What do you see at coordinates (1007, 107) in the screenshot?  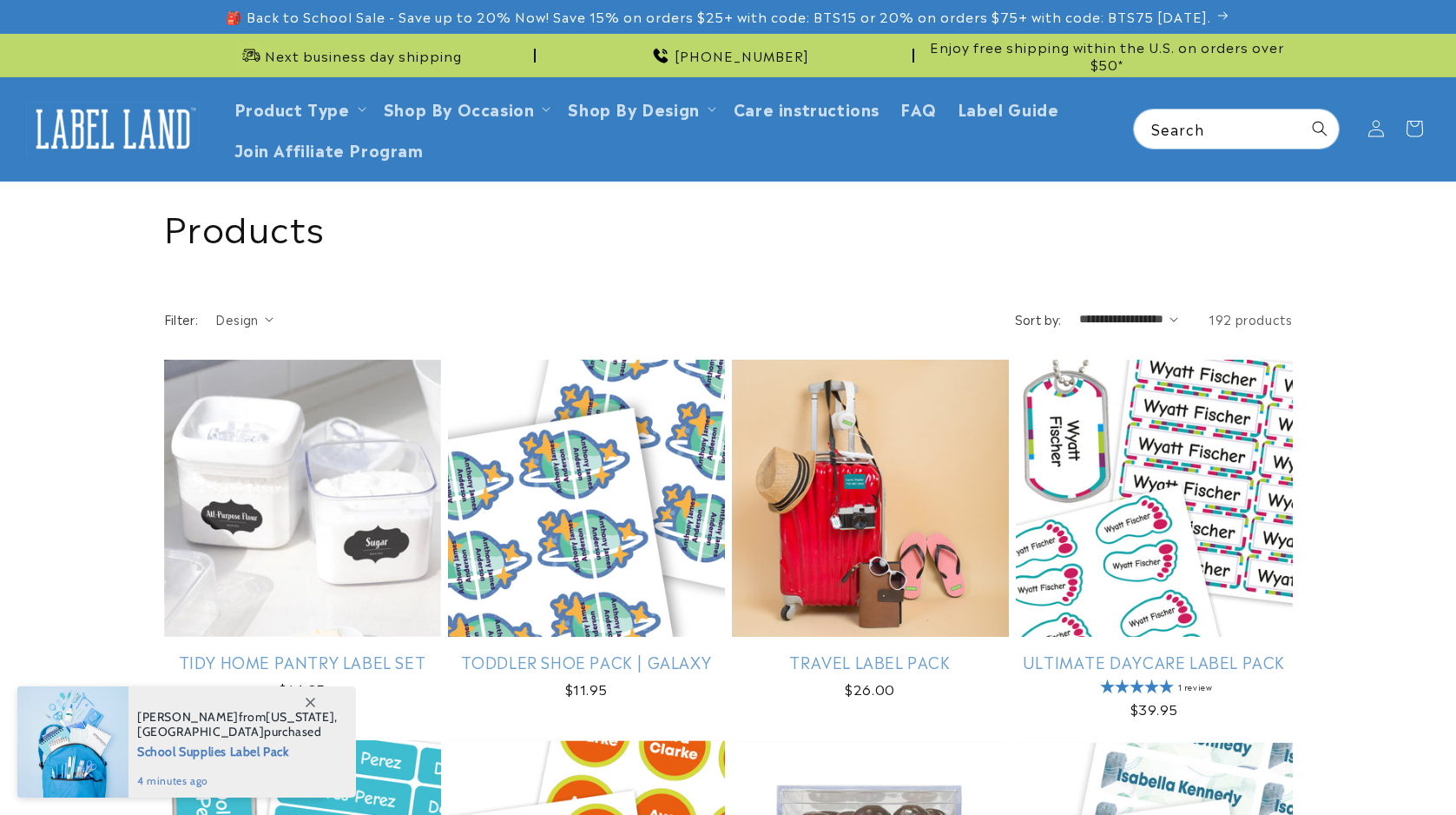 I see `span: Label Guide` at bounding box center [1007, 107].